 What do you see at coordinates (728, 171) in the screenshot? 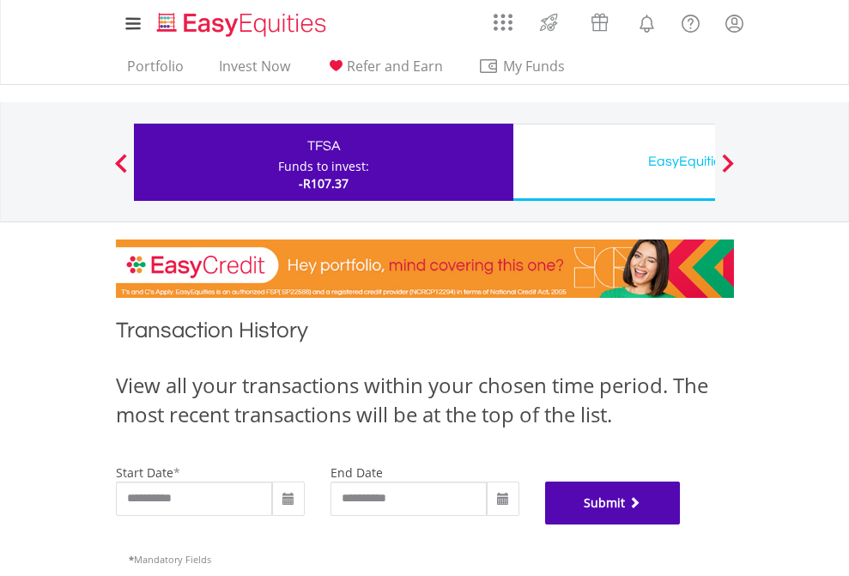
I see `button: Next` at bounding box center [728, 171].